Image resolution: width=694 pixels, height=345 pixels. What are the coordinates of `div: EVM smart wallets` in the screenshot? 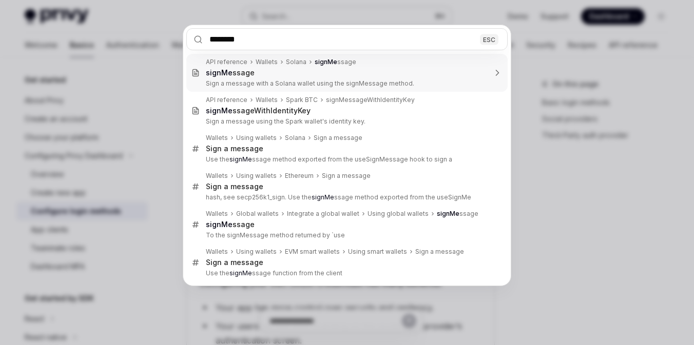 It's located at (312, 252).